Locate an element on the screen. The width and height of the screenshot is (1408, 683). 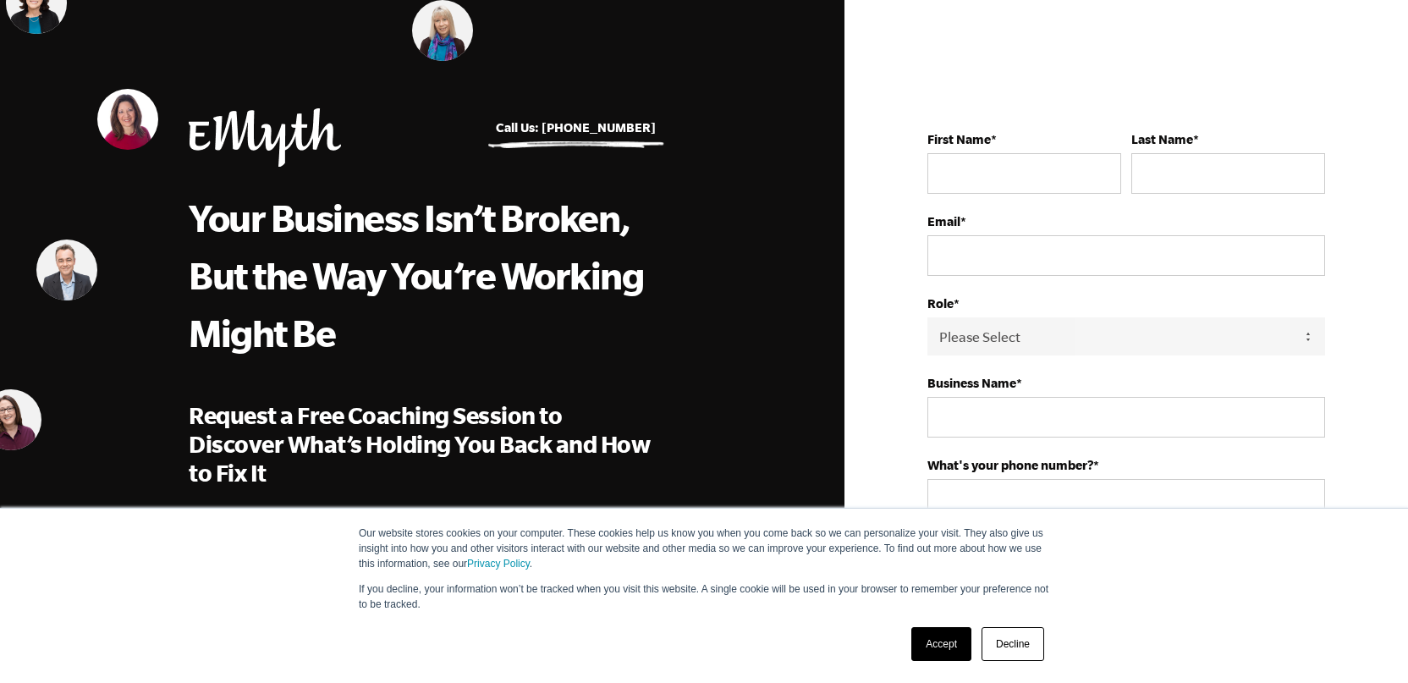
a: Decline is located at coordinates (1013, 644).